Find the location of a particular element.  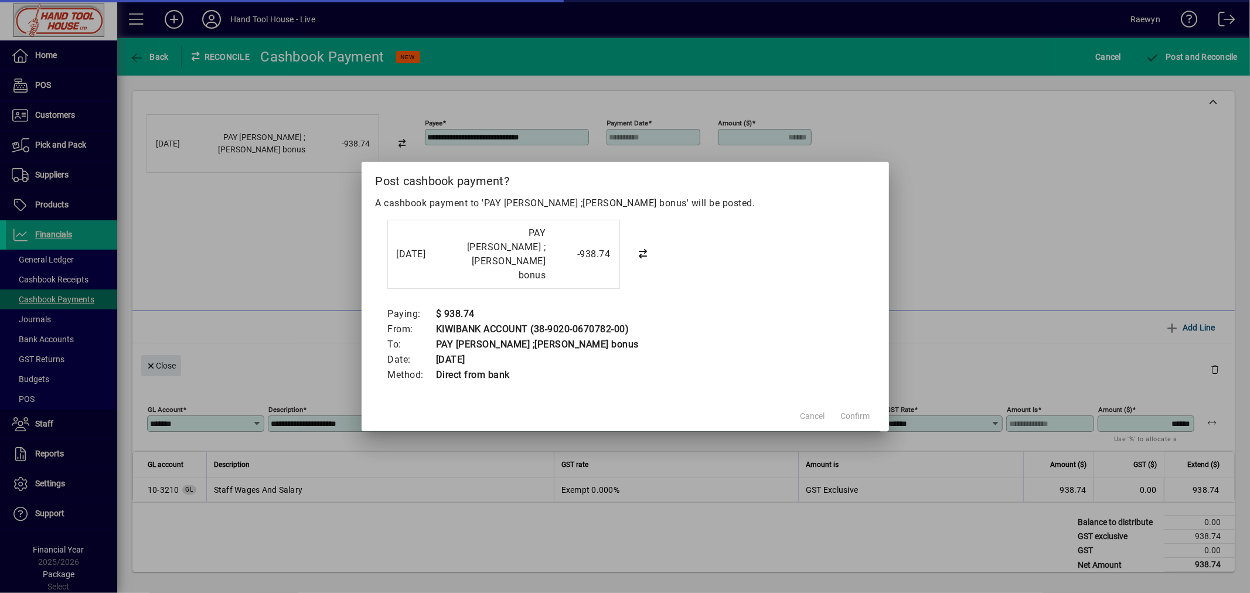

td: Direct from bank is located at coordinates (537, 375).